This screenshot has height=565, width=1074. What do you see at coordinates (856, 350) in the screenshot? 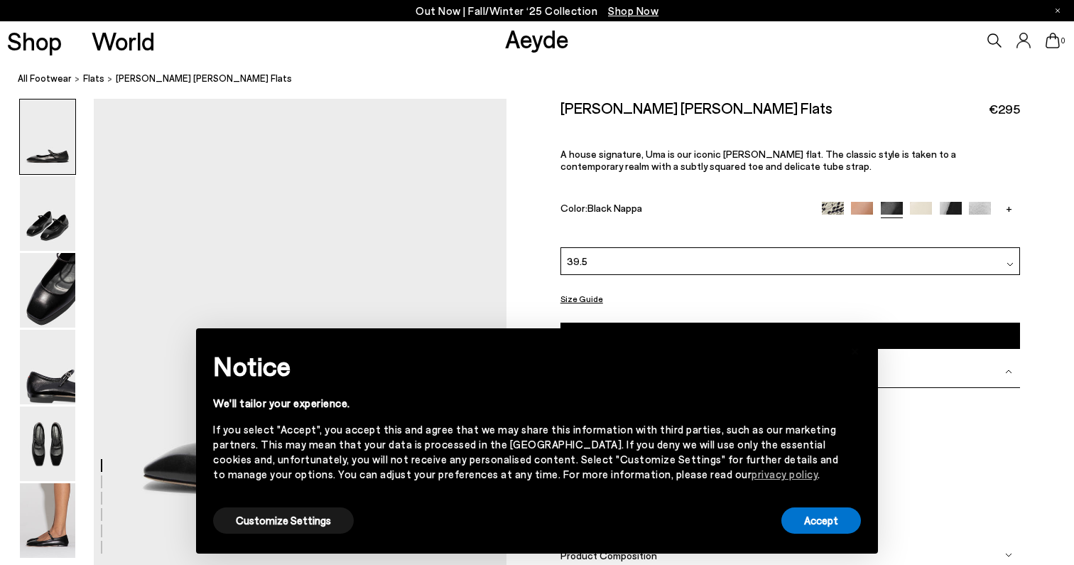
I see `button: Close this notice` at bounding box center [856, 350].